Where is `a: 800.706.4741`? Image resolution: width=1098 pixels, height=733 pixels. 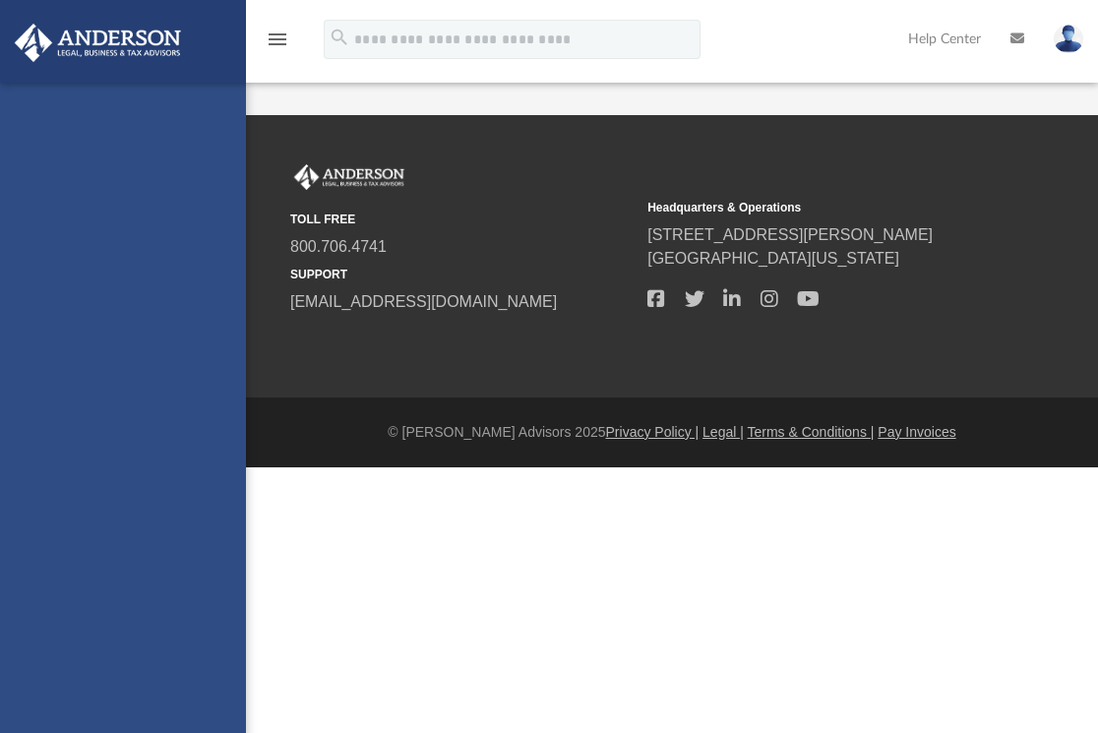
a: 800.706.4741 is located at coordinates (338, 246).